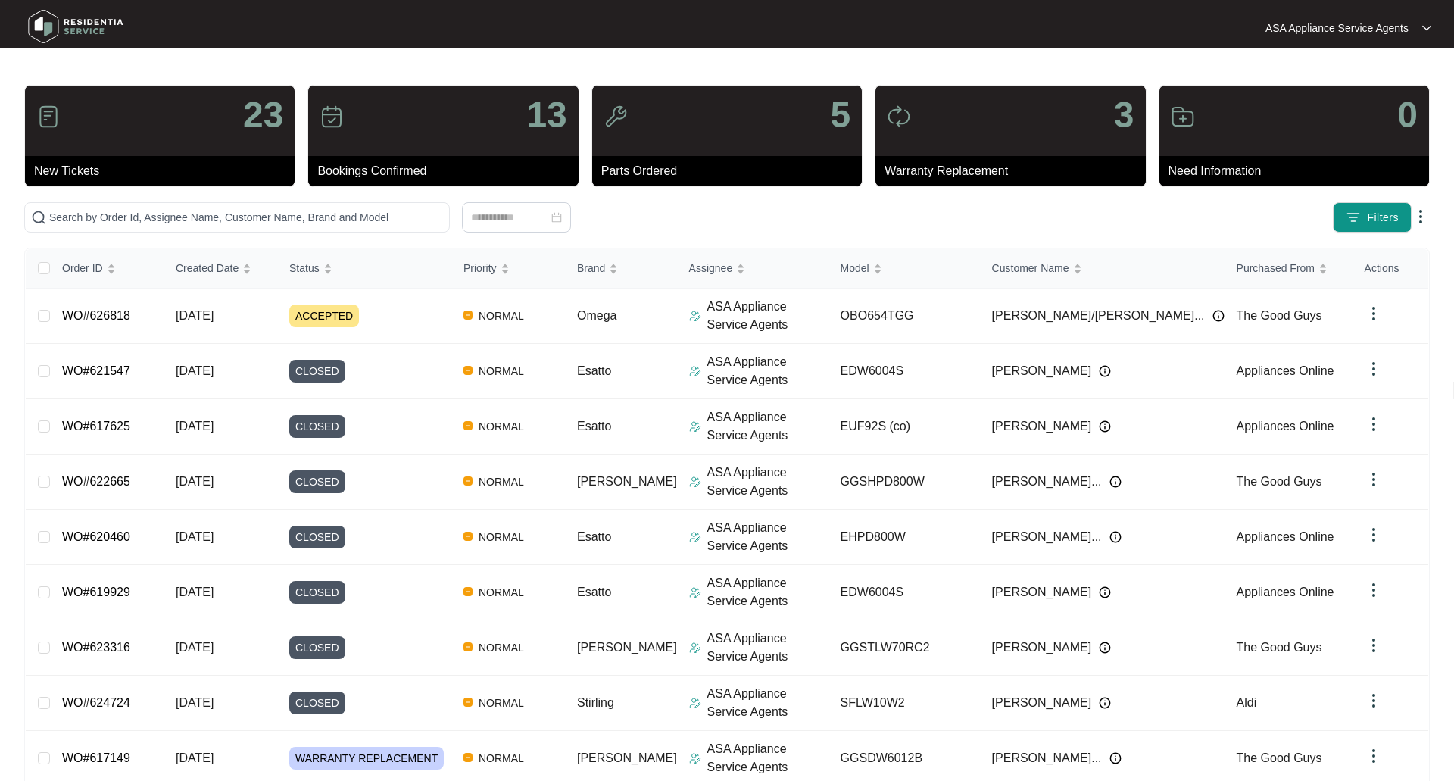  I want to click on input: Search by Order Id, Assignee Name, Customer Name, Brand and Model, so click(246, 217).